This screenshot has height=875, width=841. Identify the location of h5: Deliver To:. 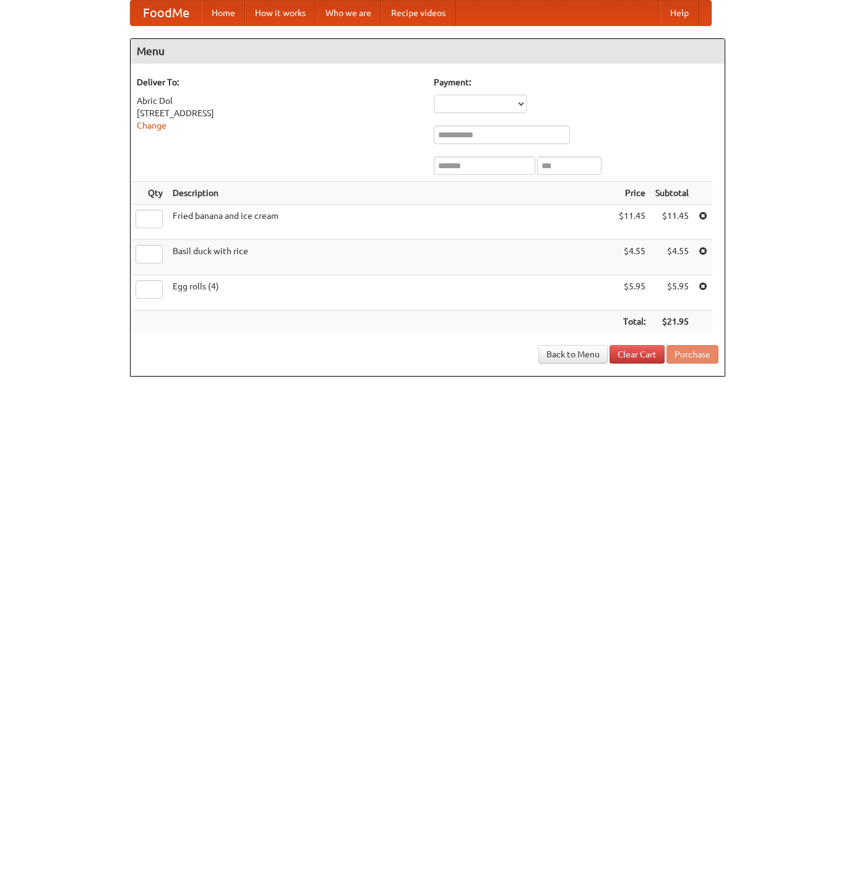
(279, 82).